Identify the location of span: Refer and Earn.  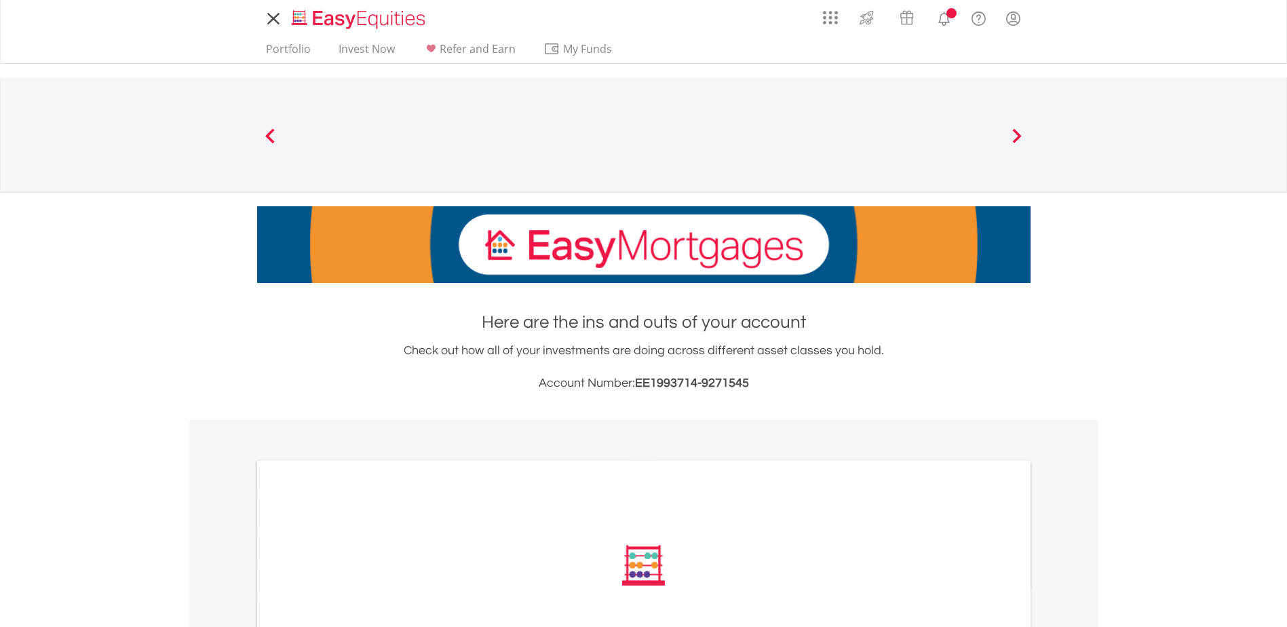
(478, 49).